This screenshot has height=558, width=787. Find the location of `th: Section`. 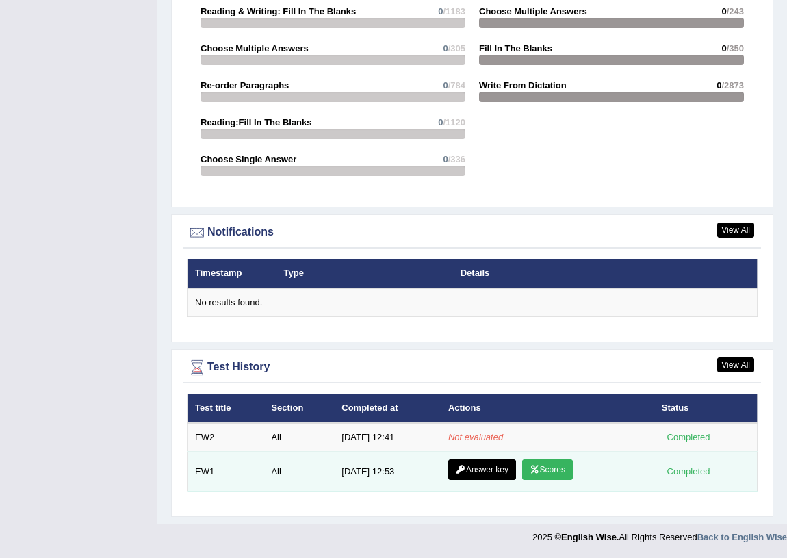

th: Section is located at coordinates (298, 409).